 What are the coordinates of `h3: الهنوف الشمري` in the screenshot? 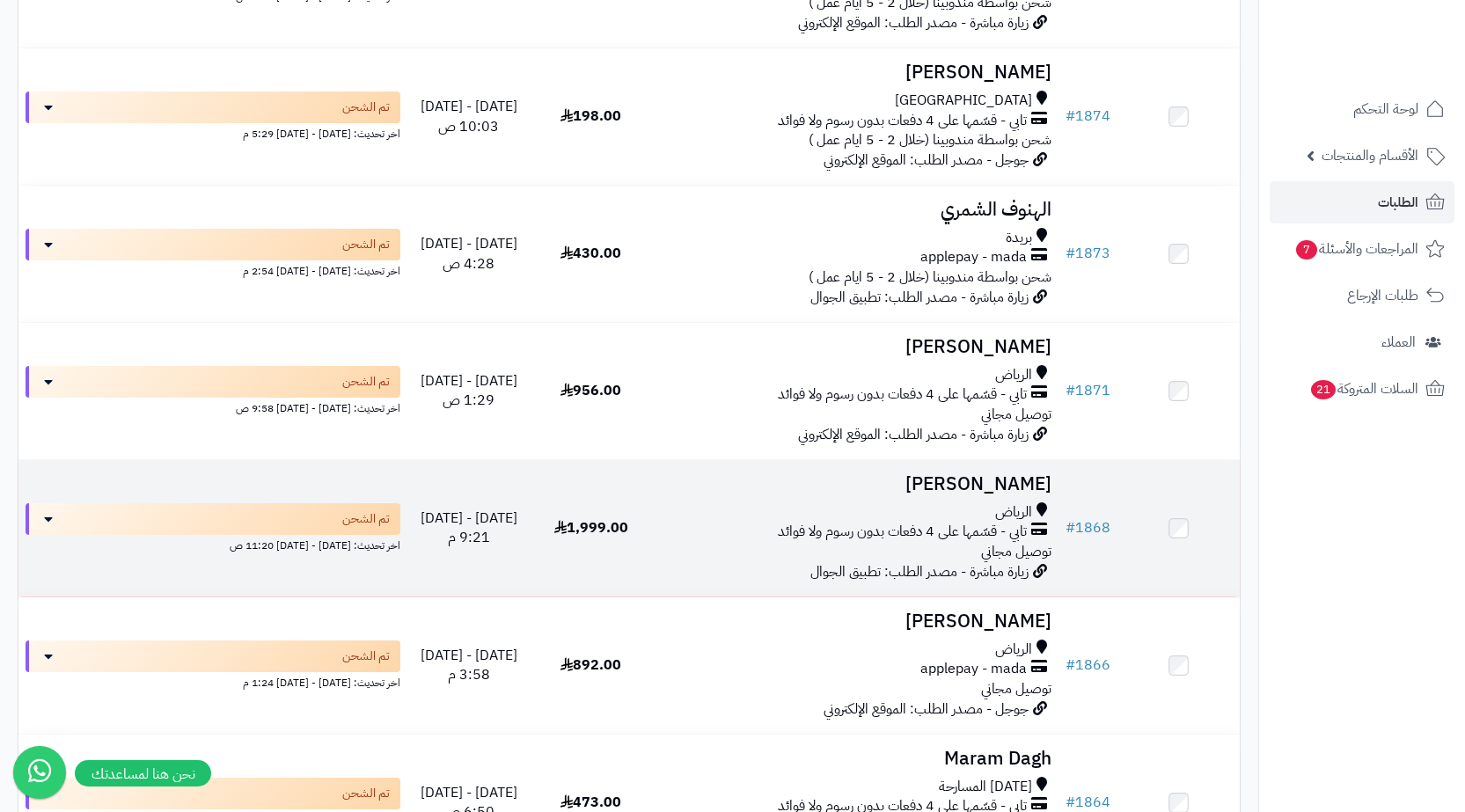 It's located at (855, 209).